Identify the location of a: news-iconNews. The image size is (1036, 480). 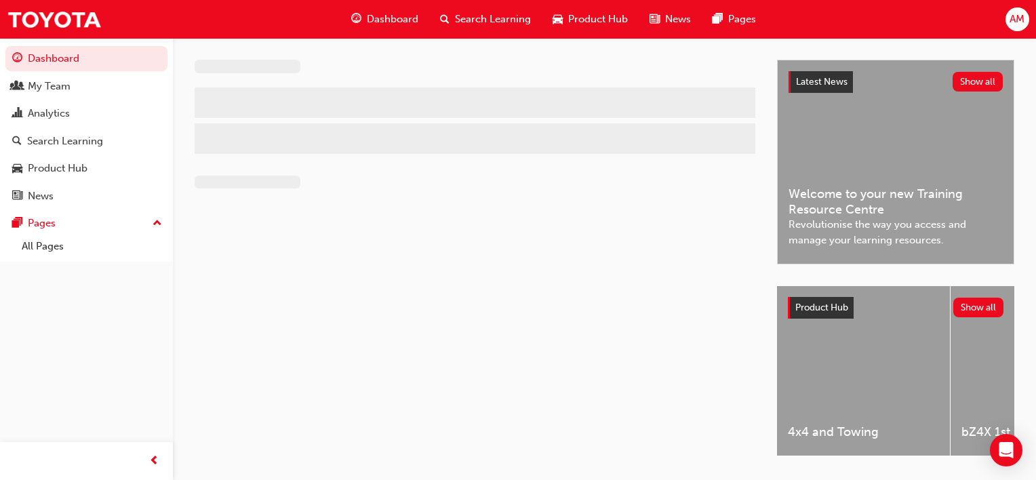
(670, 19).